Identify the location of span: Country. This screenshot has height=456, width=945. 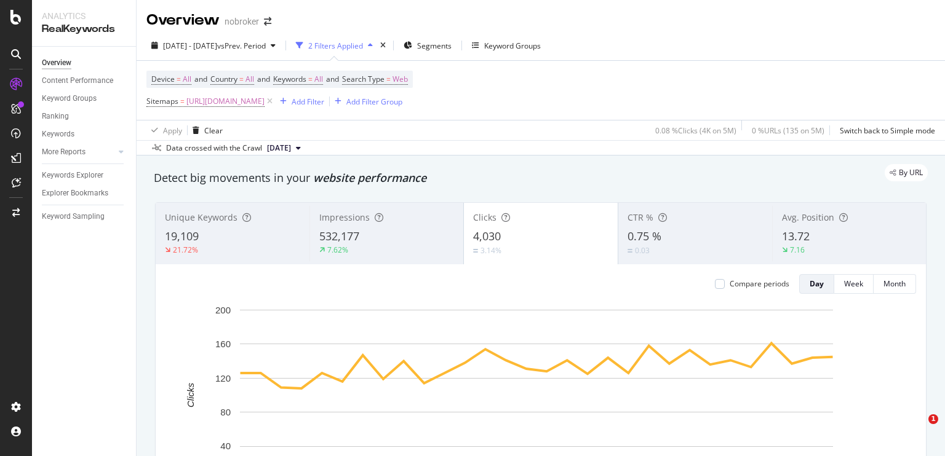
(224, 79).